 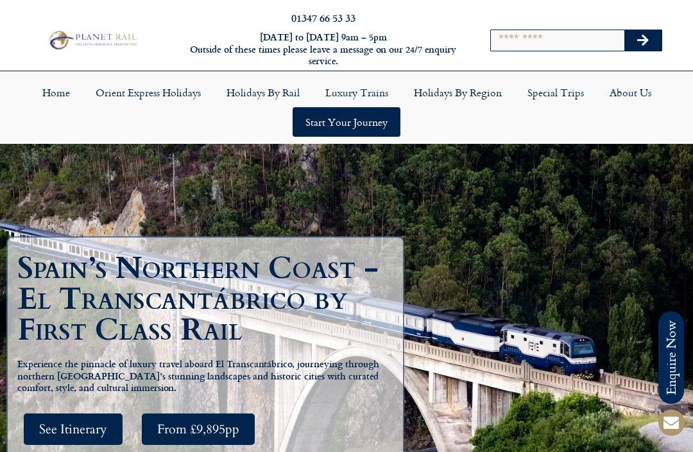 What do you see at coordinates (346, 107) in the screenshot?
I see `nav: Menu` at bounding box center [346, 107].